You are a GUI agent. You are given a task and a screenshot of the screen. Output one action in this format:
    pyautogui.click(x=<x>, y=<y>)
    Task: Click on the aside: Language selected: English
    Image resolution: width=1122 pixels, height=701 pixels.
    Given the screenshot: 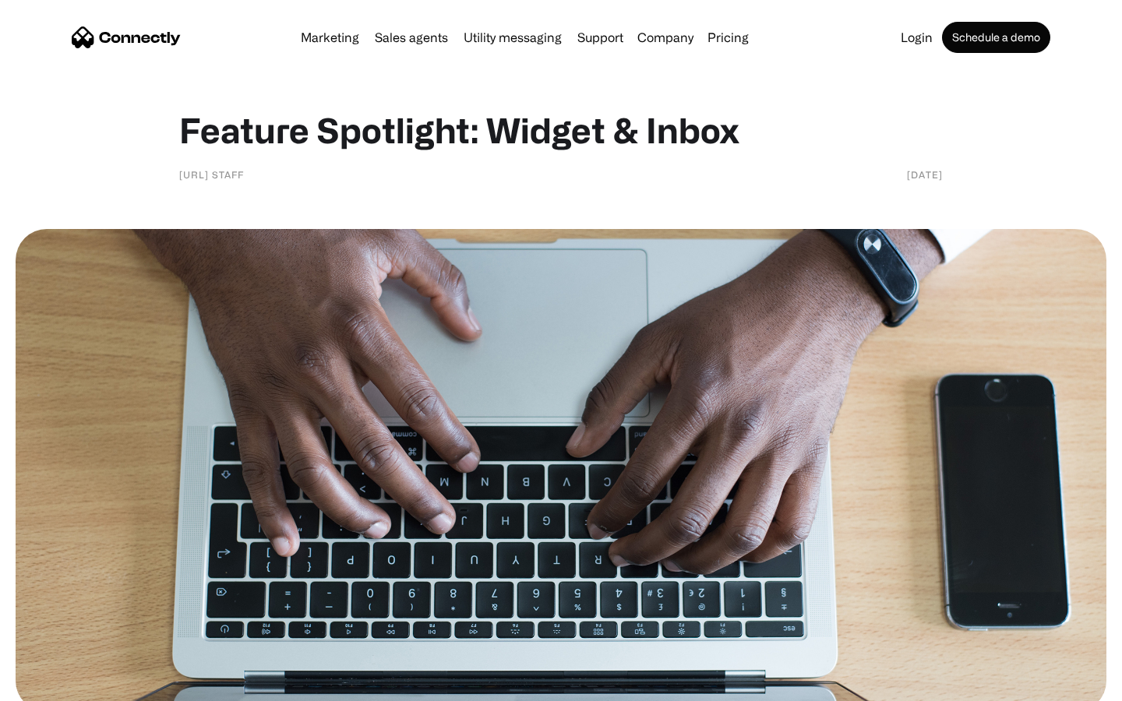 What is the action you would take?
    pyautogui.click(x=55, y=685)
    